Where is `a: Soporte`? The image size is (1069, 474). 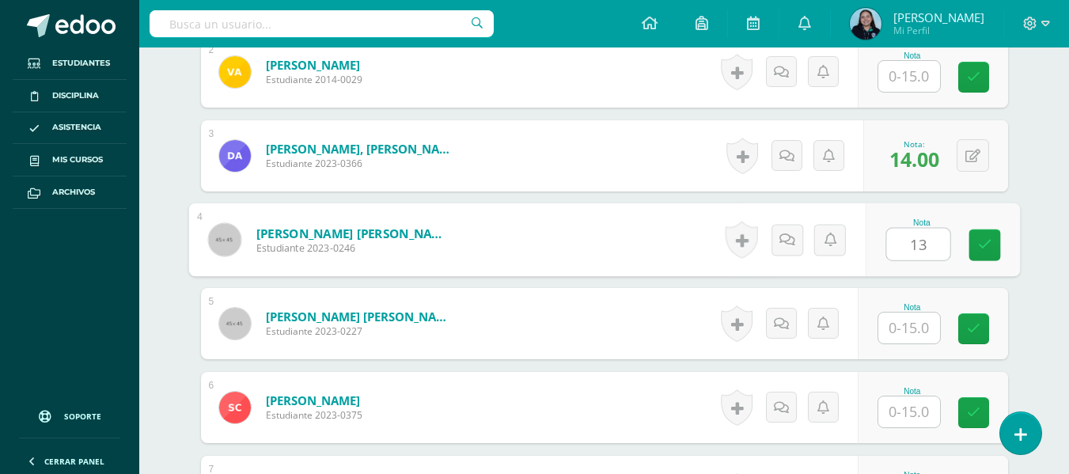
a: Soporte is located at coordinates (70, 414).